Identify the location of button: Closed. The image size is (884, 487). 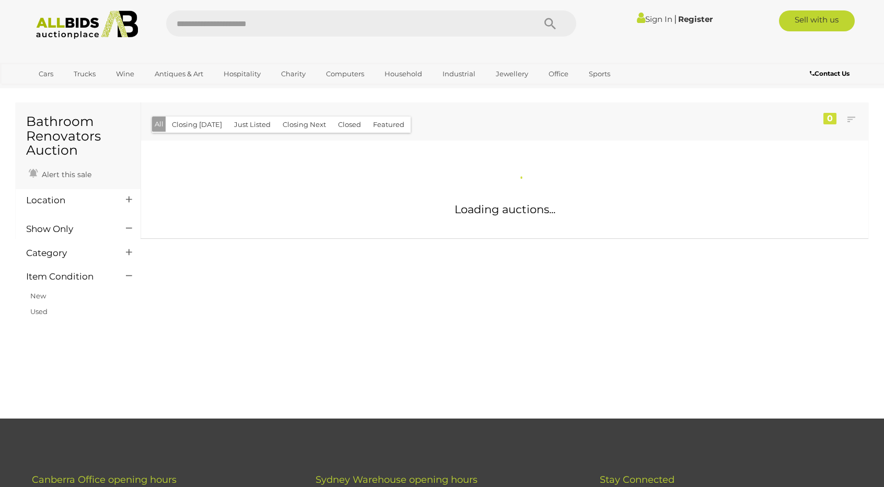
(350, 124).